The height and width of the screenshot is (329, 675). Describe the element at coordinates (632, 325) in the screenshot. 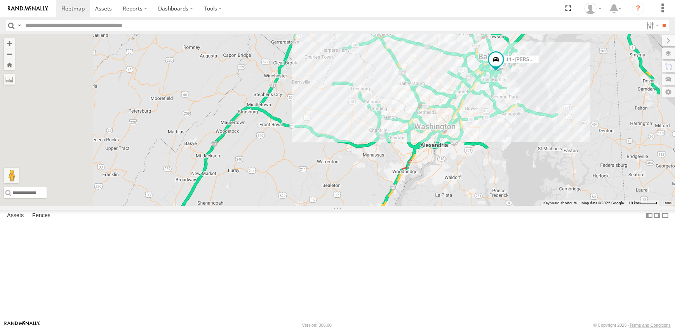

I see `div: © Copyright 2025 -` at that location.